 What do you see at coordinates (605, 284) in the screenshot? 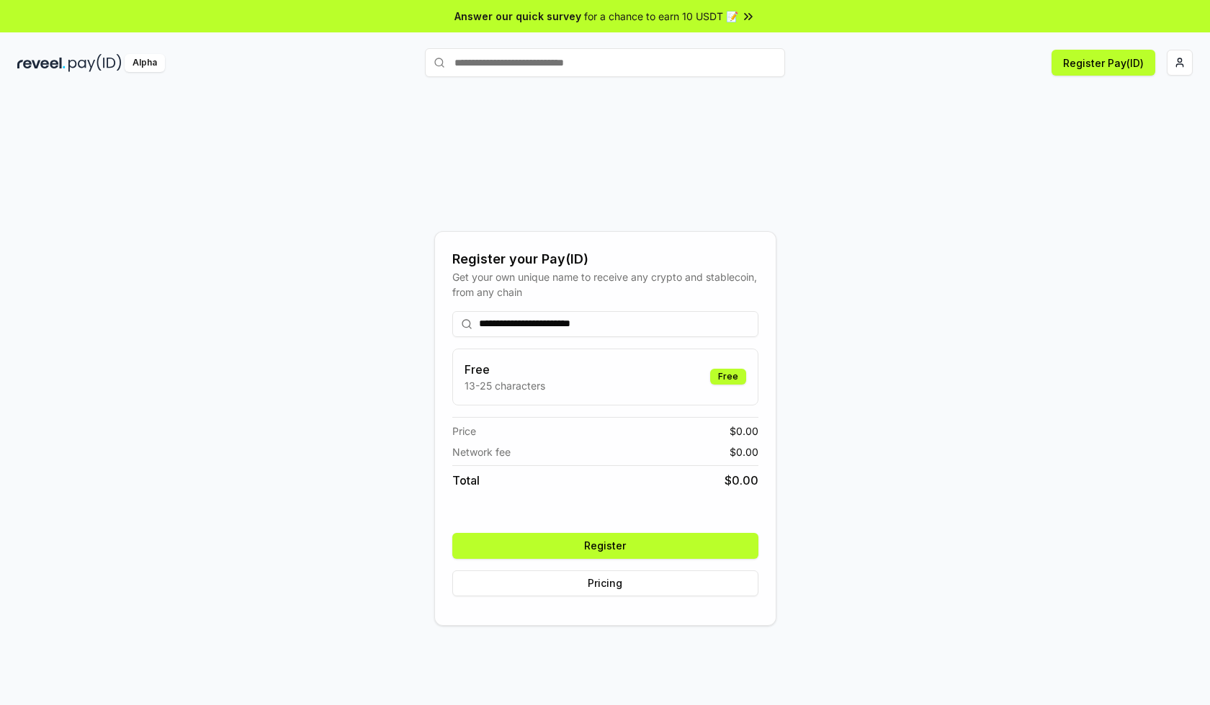
I see `div: Get your own unique name to receive any crypto and stablecoin, from any chain` at bounding box center [605, 284].